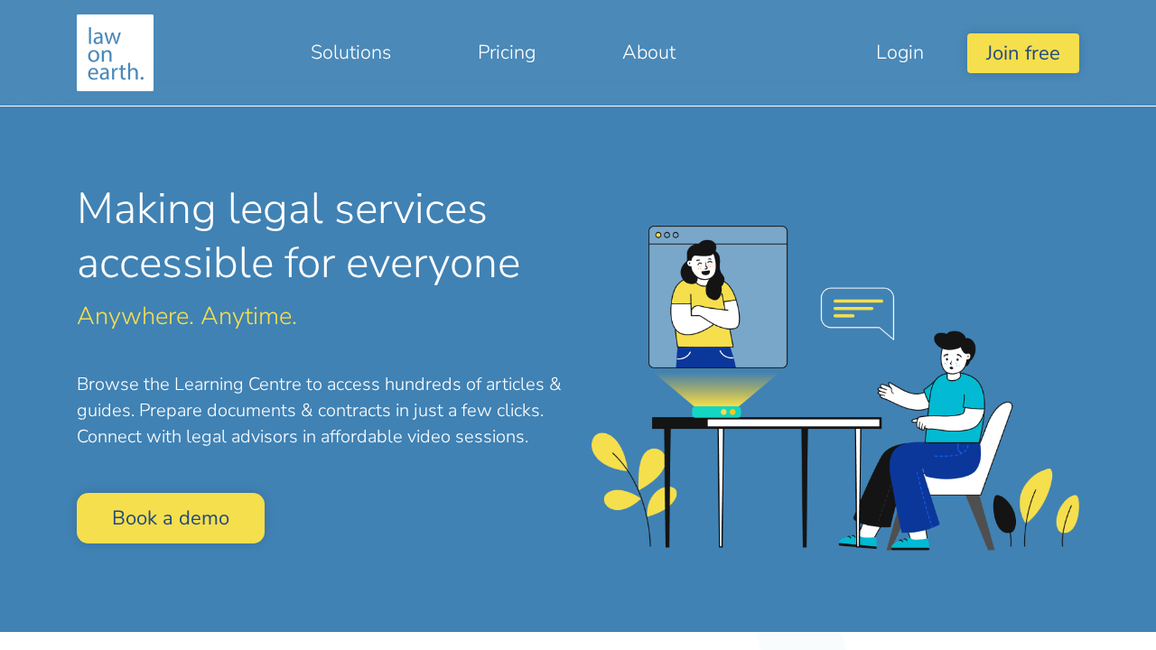 This screenshot has height=650, width=1156. Describe the element at coordinates (115, 52) in the screenshot. I see `img: Making legal services accessible to everyone, anywhere, anytime` at that location.